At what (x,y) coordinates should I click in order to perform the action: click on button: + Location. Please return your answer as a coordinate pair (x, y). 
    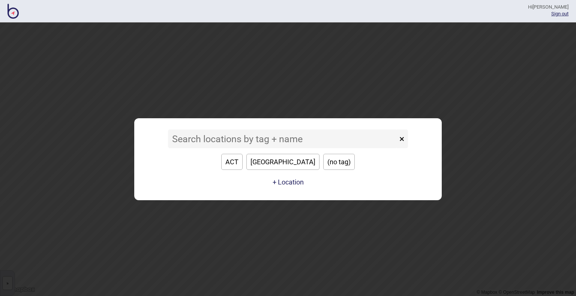
    Looking at the image, I should click on (288, 182).